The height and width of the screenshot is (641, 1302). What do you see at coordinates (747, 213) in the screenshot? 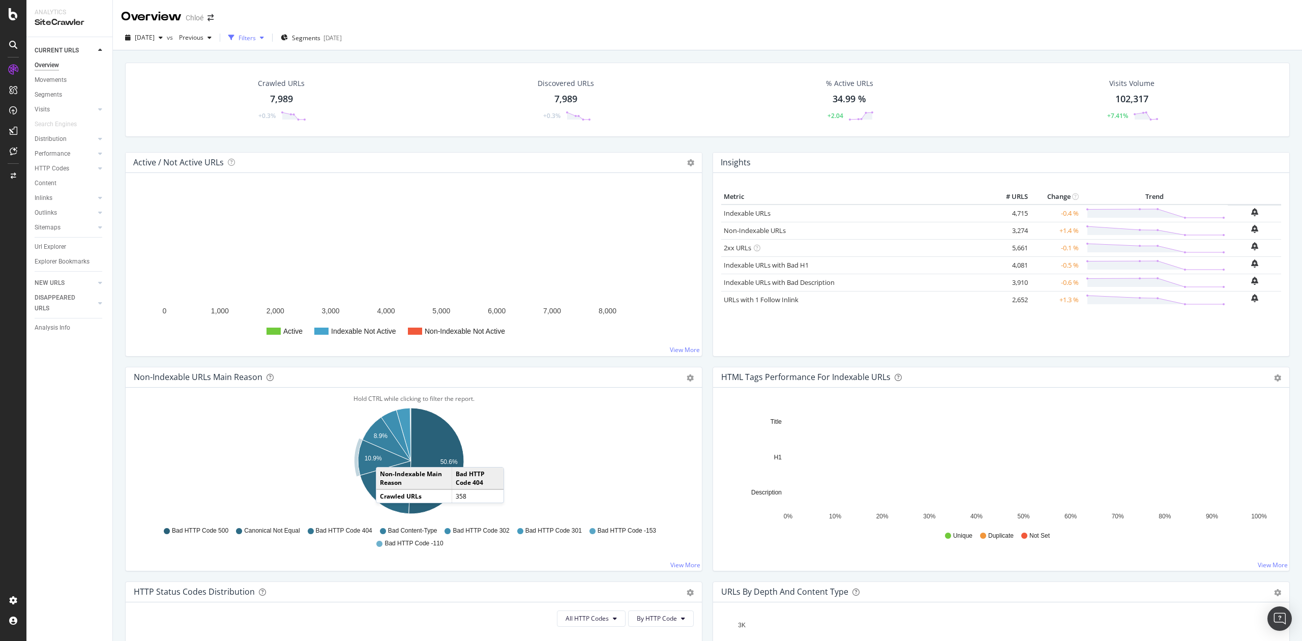
I see `a: Indexable URLs` at bounding box center [747, 213].